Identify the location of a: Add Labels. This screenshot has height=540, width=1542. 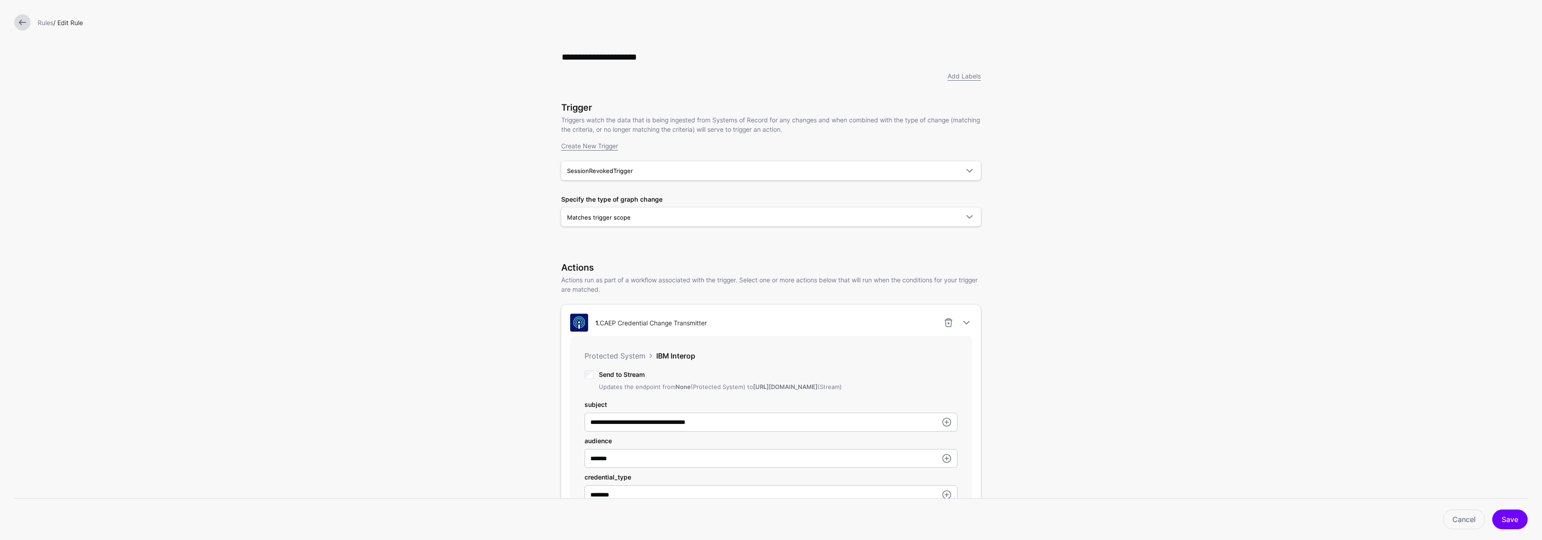
(964, 76).